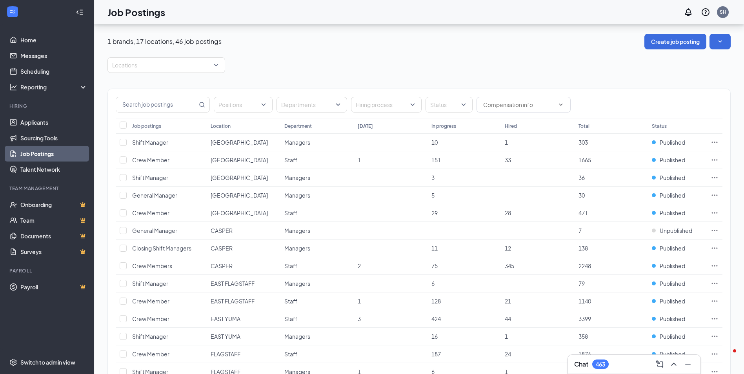 The width and height of the screenshot is (744, 374). Describe the element at coordinates (581, 364) in the screenshot. I see `h3: Chat` at that location.